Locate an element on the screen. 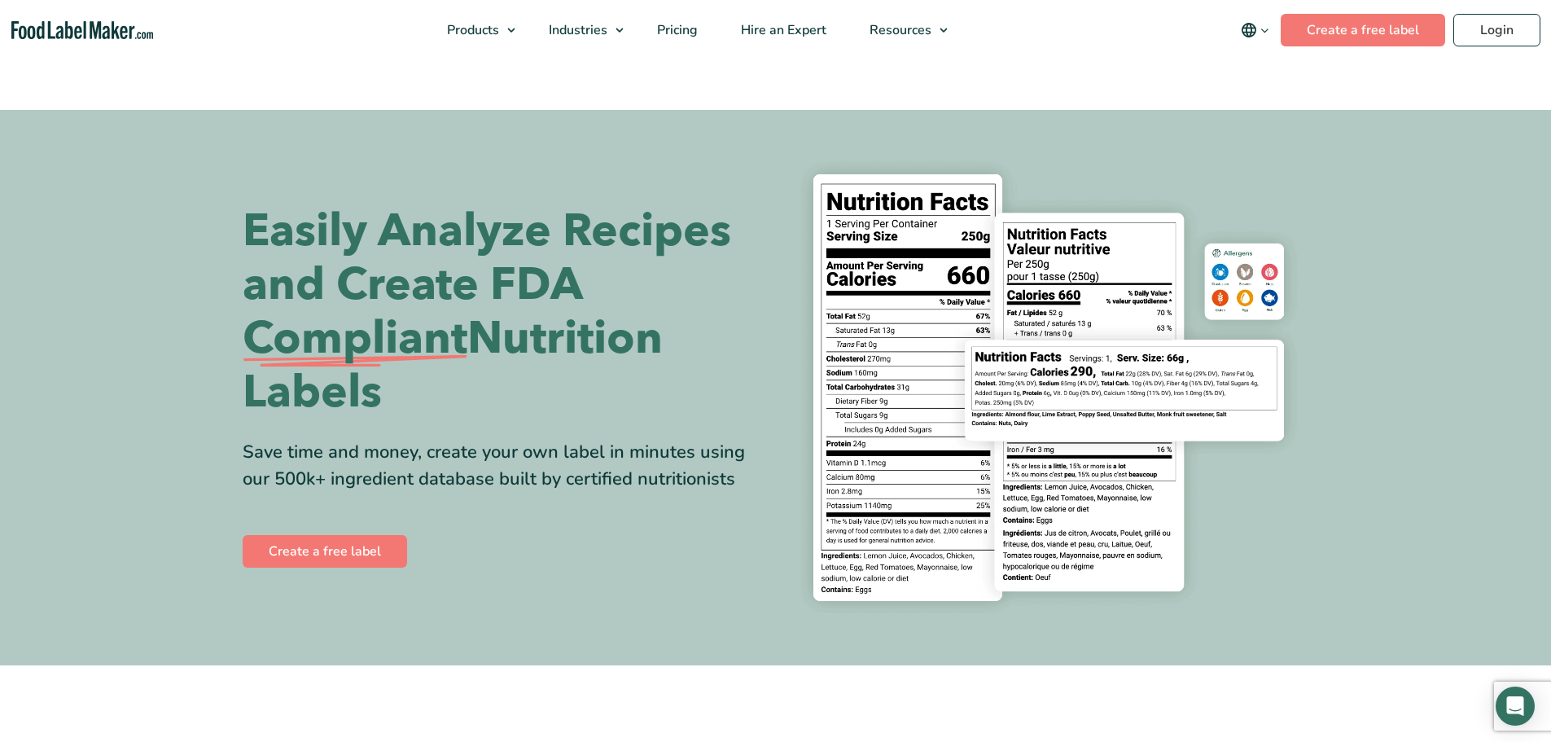 This screenshot has width=1551, height=742. div: Open Intercom Messenger is located at coordinates (1515, 706).